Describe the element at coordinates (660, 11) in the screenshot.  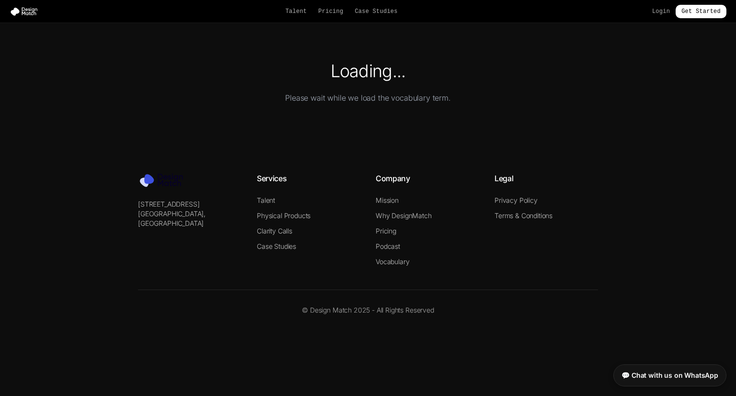
I see `a: Login` at that location.